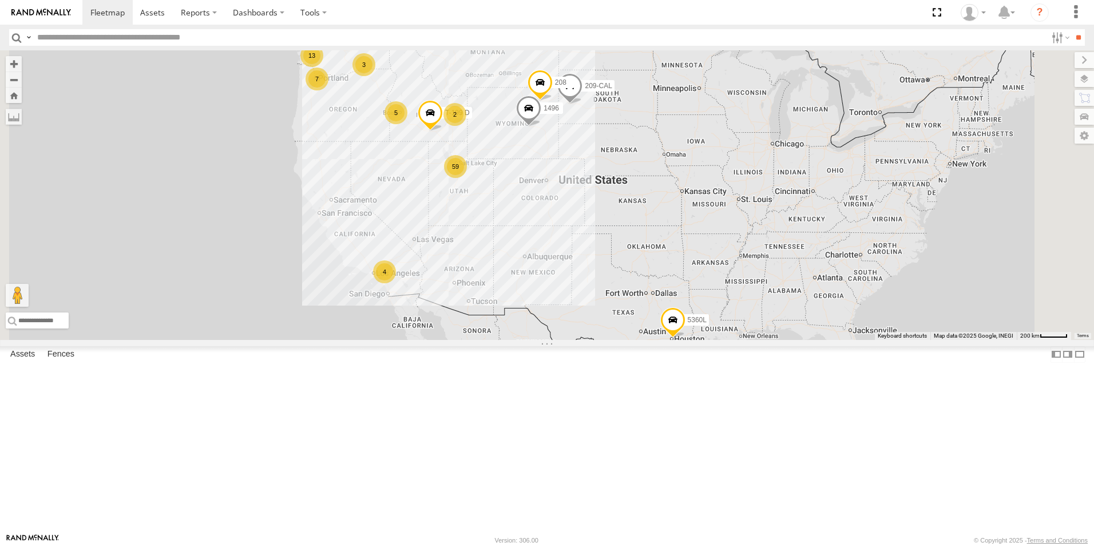 The image size is (1094, 546). Describe the element at coordinates (598, 86) in the screenshot. I see `span: 209-CAL` at that location.